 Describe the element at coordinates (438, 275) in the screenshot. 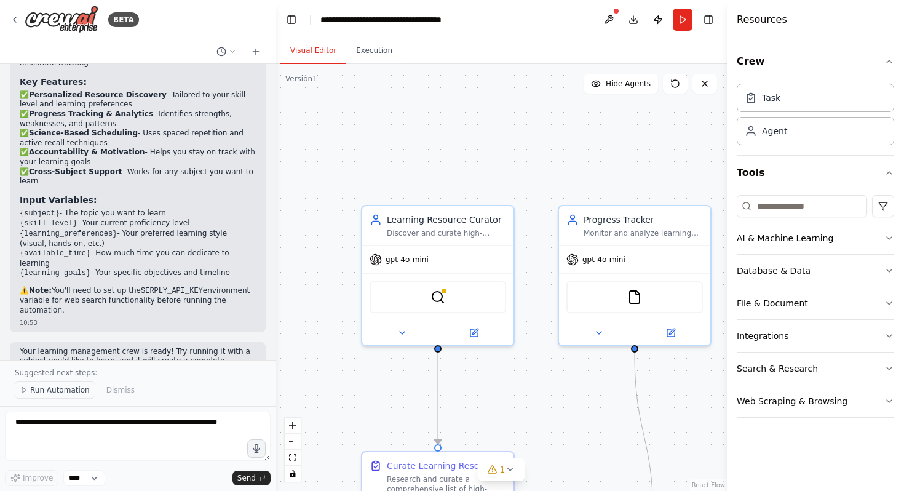

I see `div: Learning Resource CuratorDiscover and curate high-quality, personalized learning resources for {s...` at that location.